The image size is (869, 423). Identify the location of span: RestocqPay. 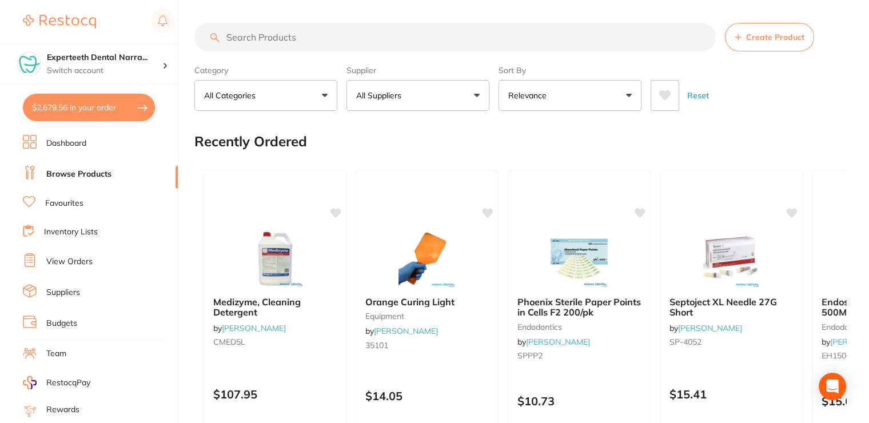
(68, 383).